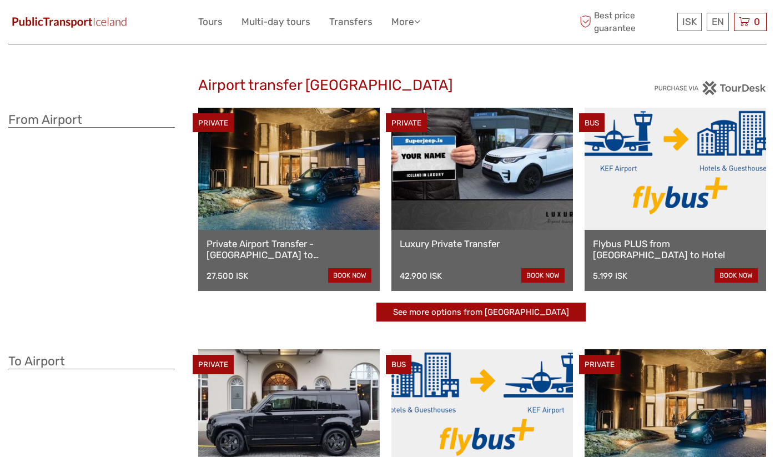 This screenshot has height=457, width=775. What do you see at coordinates (690, 22) in the screenshot?
I see `span: ISK` at bounding box center [690, 22].